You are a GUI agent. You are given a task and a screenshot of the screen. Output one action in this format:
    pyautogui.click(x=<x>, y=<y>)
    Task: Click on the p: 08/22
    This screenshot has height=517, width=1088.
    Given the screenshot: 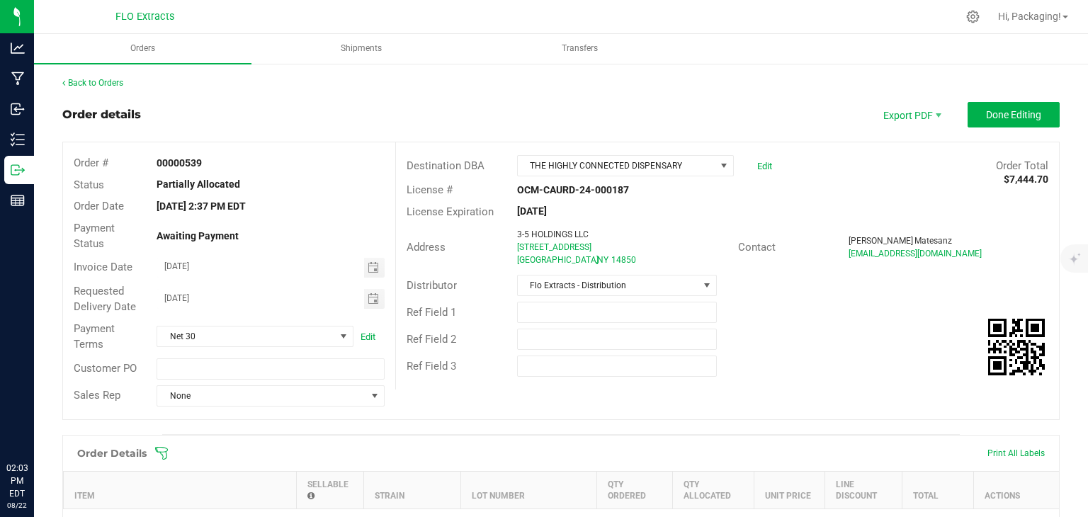 What is the action you would take?
    pyautogui.click(x=17, y=505)
    